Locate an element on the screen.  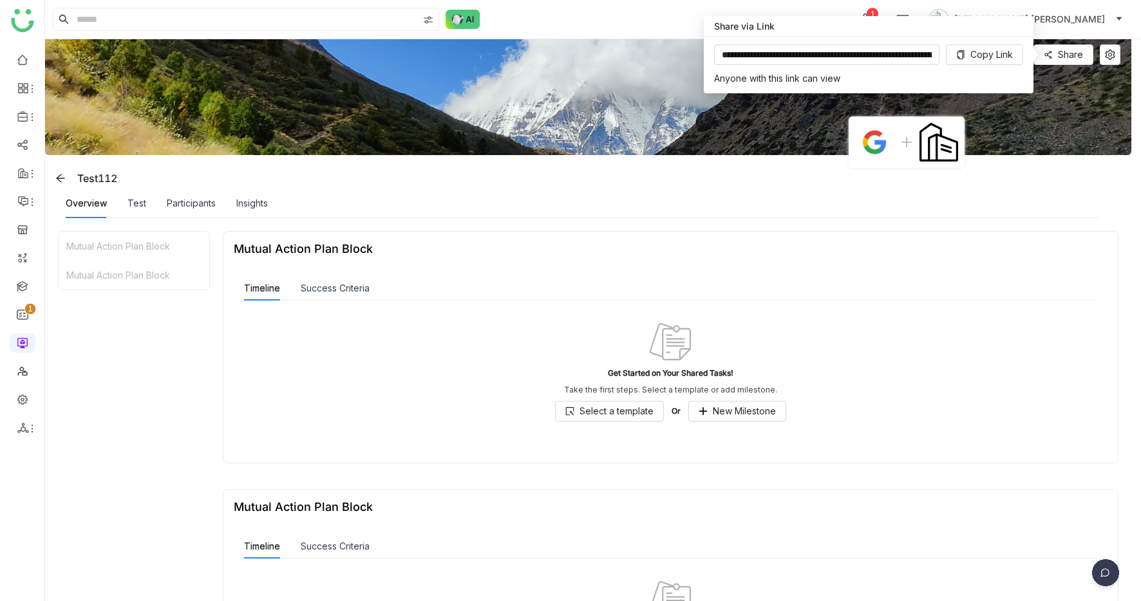
img: dsr-chat-floating.svg is located at coordinates (1105, 575).